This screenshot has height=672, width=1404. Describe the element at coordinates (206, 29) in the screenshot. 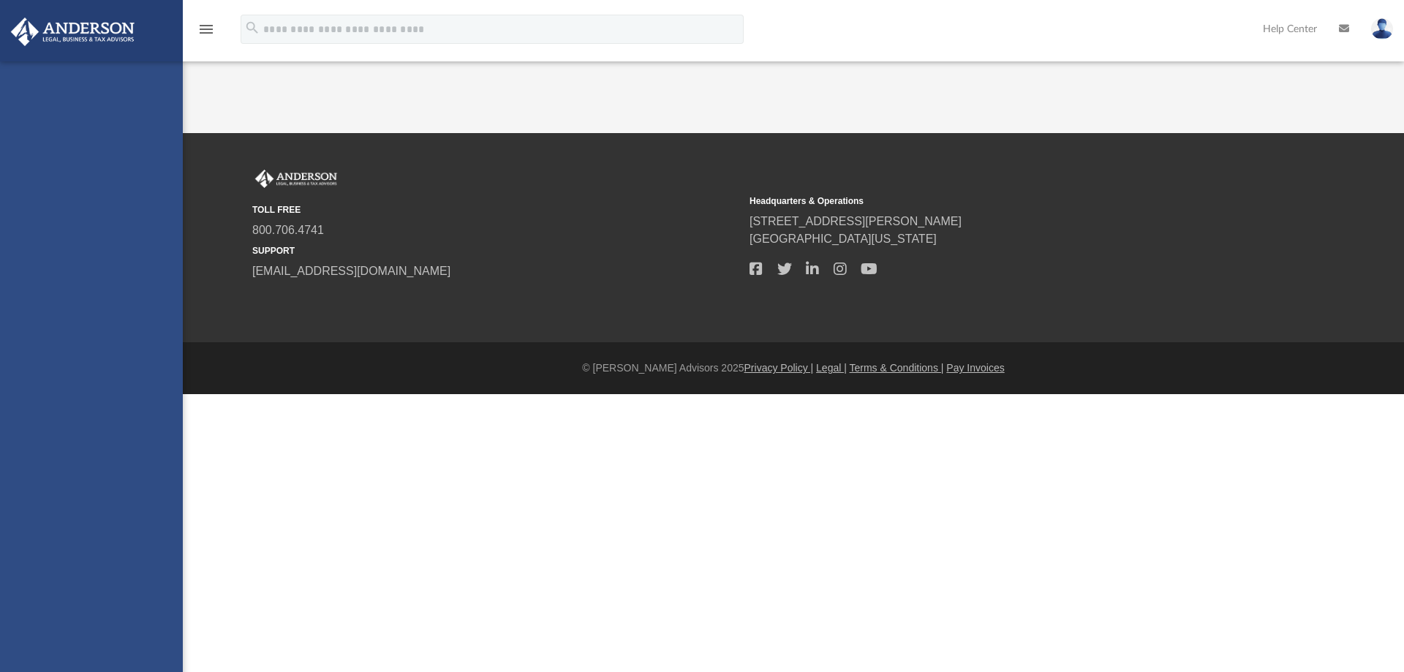

I see `i: menu` at that location.